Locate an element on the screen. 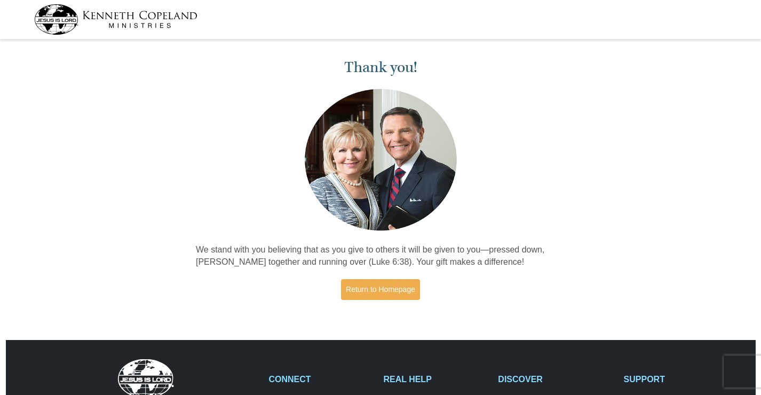  p: We stand with you believing that as you give to others it will be given to you—pressed down, [PER... is located at coordinates (380, 256).